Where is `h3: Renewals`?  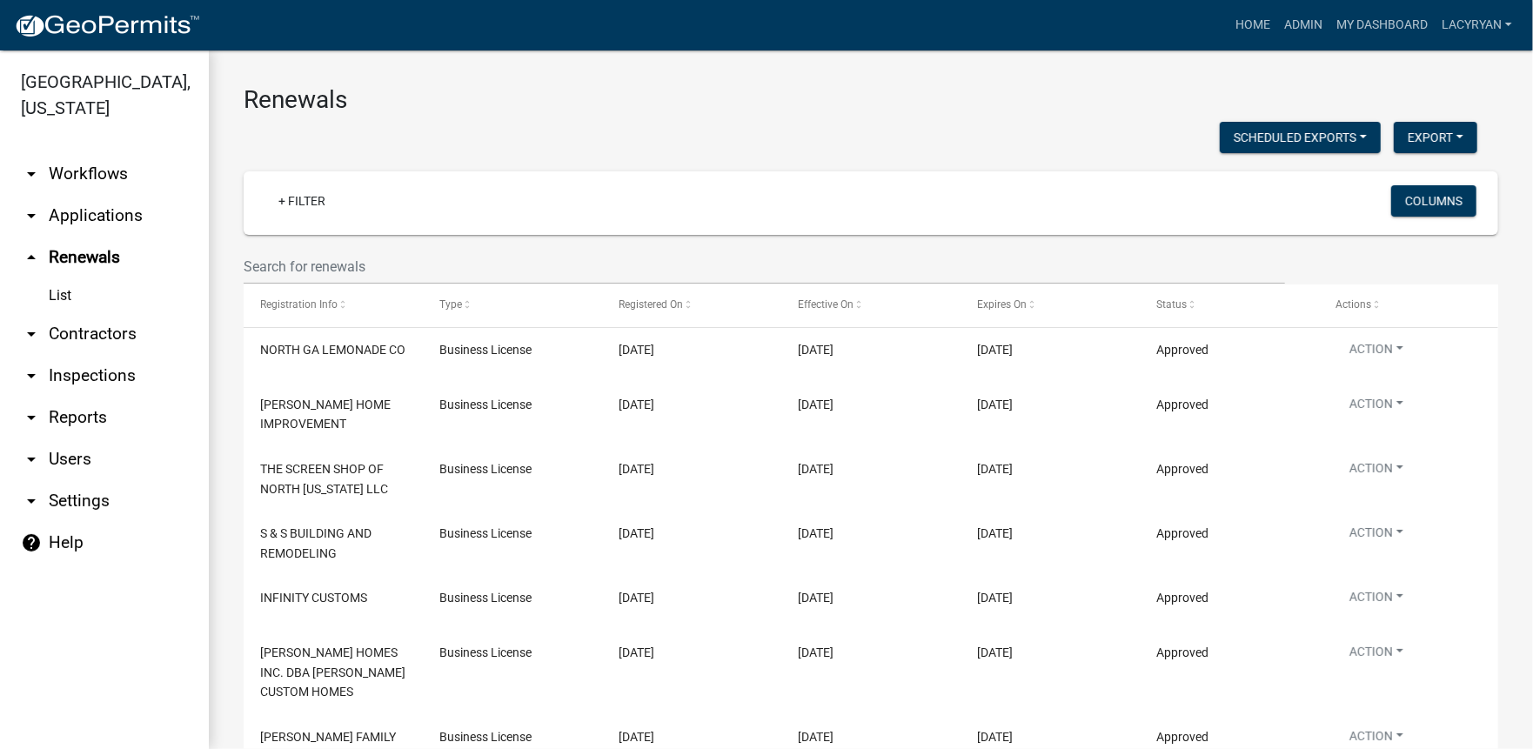 h3: Renewals is located at coordinates (871, 100).